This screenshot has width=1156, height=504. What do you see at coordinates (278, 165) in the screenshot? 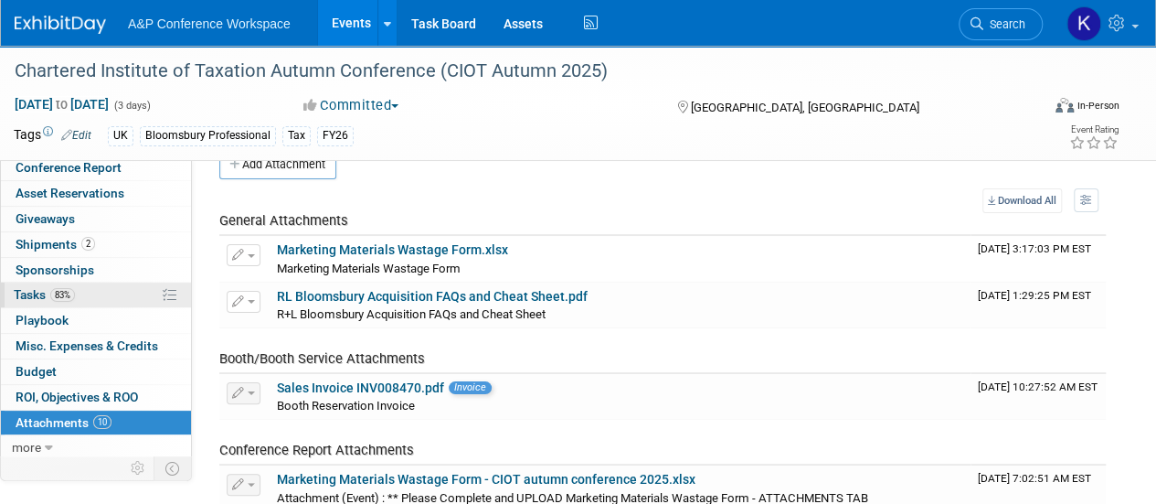
I see `button: Add Attachment` at bounding box center [278, 165].